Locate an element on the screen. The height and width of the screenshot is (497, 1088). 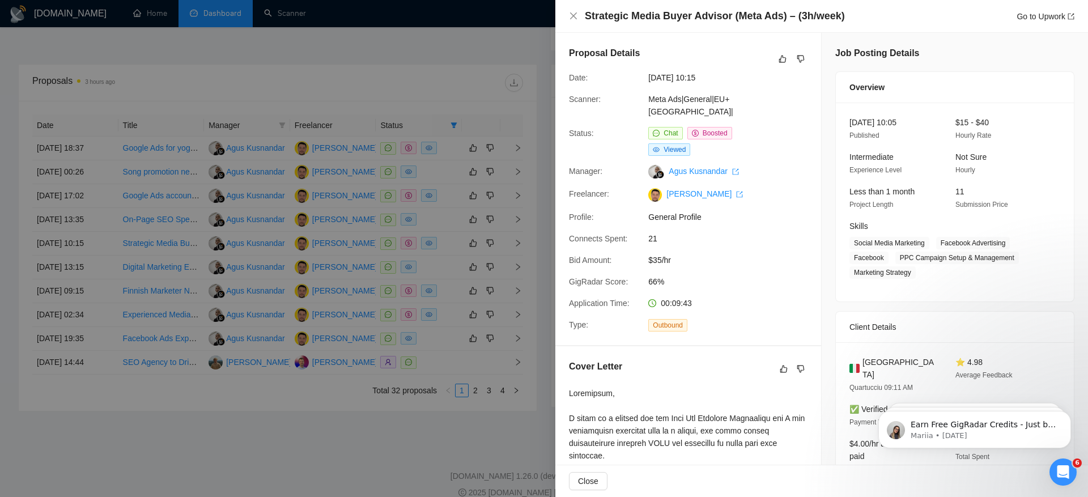
span: Facebook Advertising is located at coordinates (973, 243).